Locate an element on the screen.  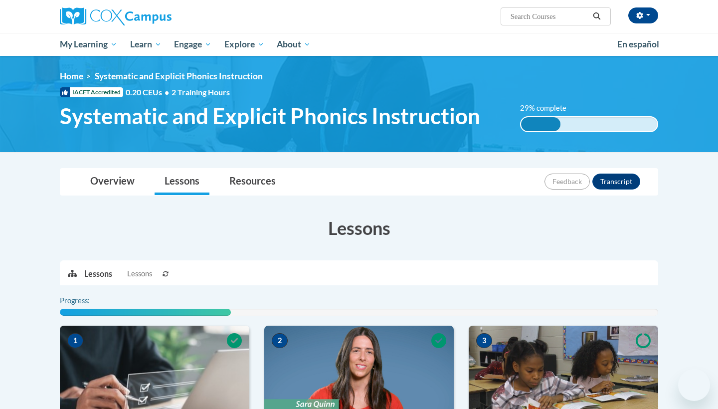
button: Search is located at coordinates (597, 16).